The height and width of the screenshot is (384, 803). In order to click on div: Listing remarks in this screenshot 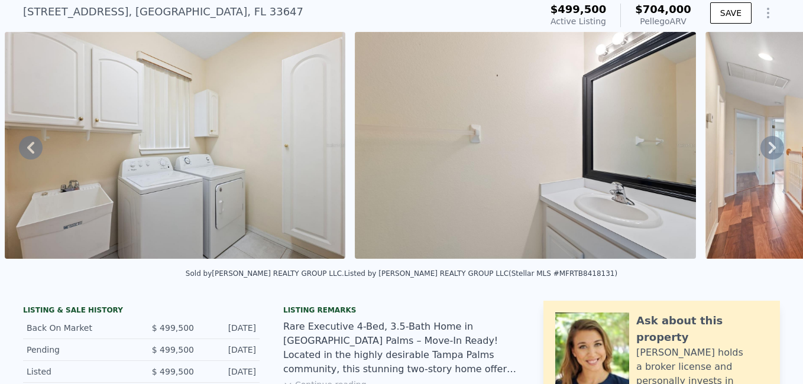, I will do `click(401, 310)`.